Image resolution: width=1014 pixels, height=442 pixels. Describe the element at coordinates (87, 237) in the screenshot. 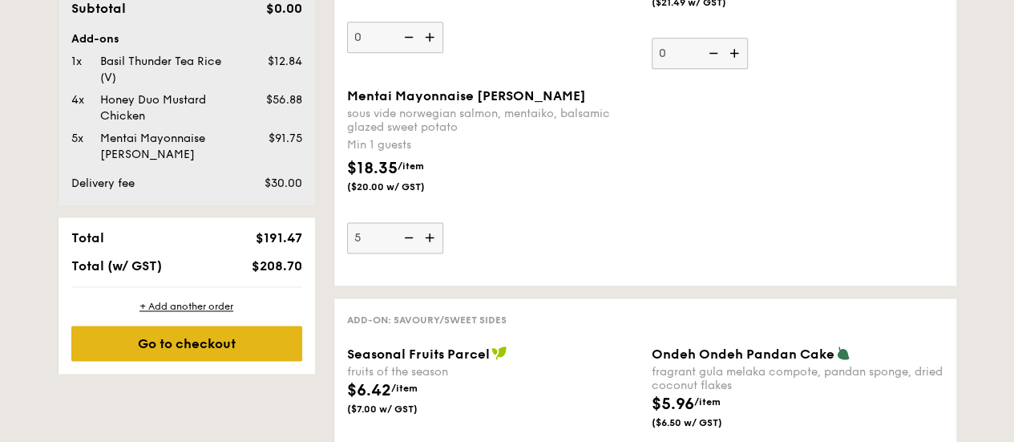

I see `span: Total` at that location.